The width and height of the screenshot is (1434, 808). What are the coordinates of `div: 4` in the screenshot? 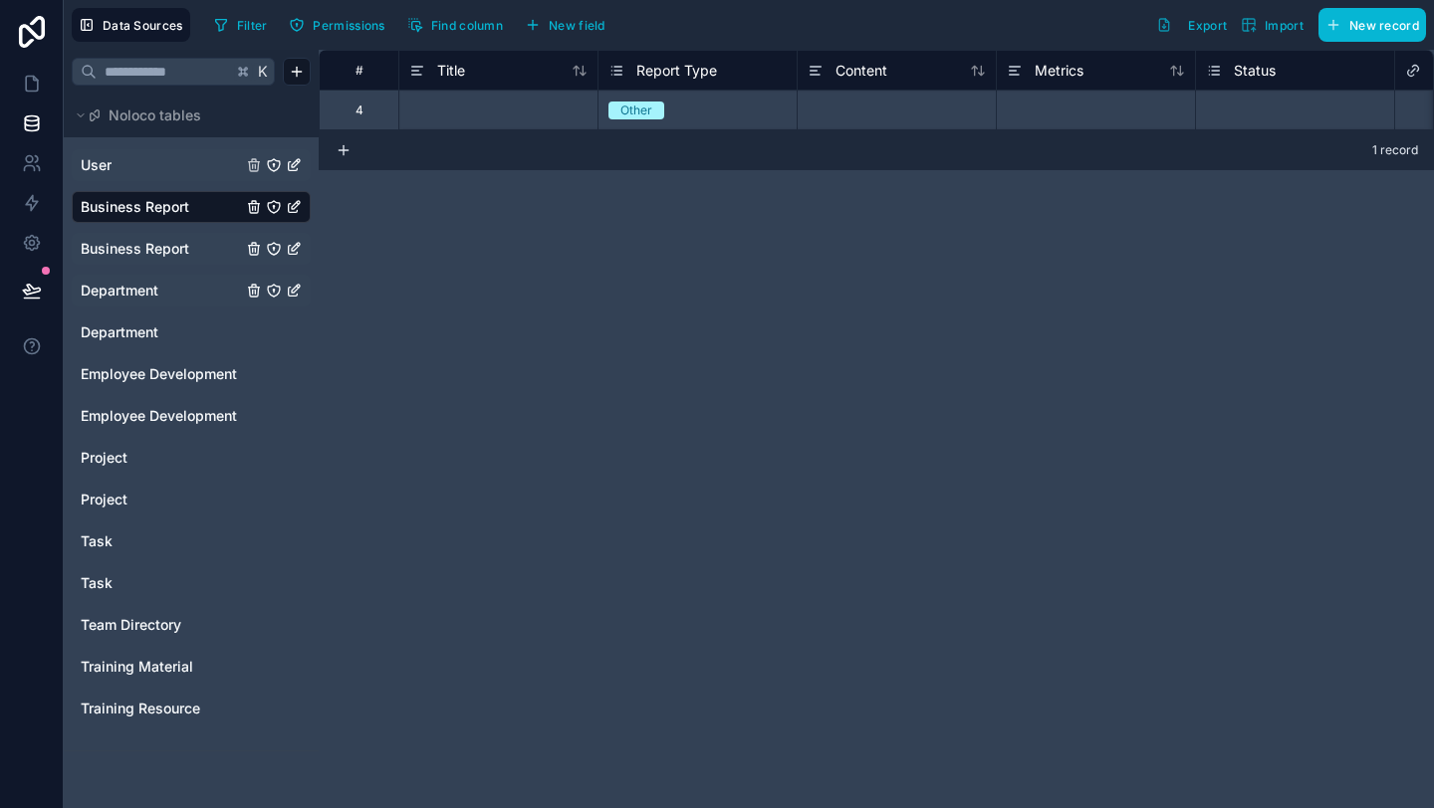 It's located at (359, 111).